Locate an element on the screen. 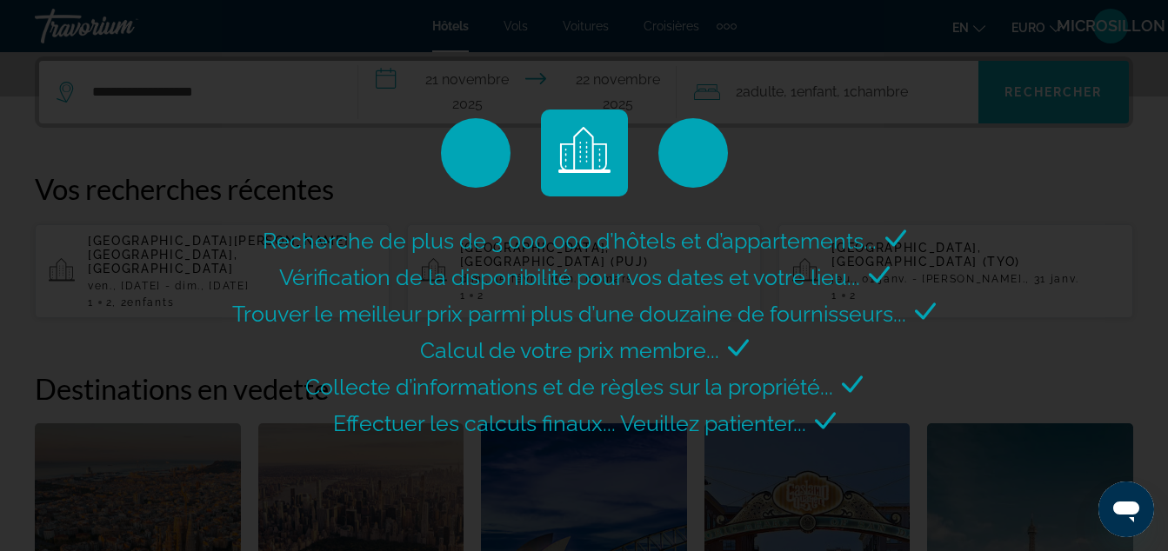 The height and width of the screenshot is (551, 1168). span: Collecte d’informations et de règles sur la propriété... is located at coordinates (569, 387).